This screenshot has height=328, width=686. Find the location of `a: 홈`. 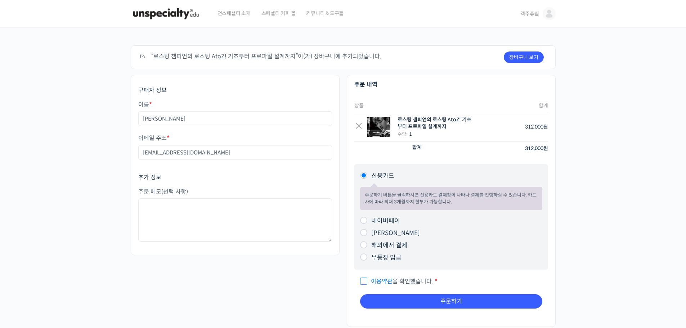

a: 홈 is located at coordinates (25, 237).